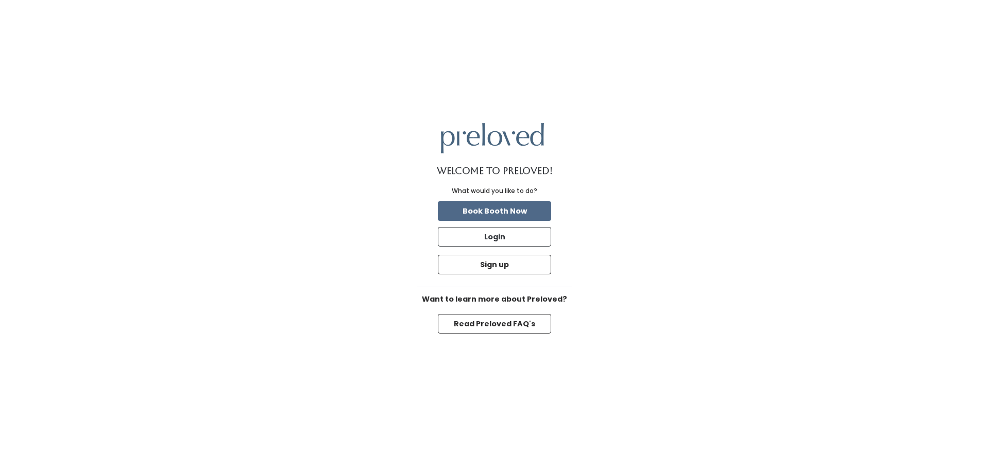 This screenshot has width=989, height=473. I want to click on h1: Welcome to Preloved!, so click(494, 171).